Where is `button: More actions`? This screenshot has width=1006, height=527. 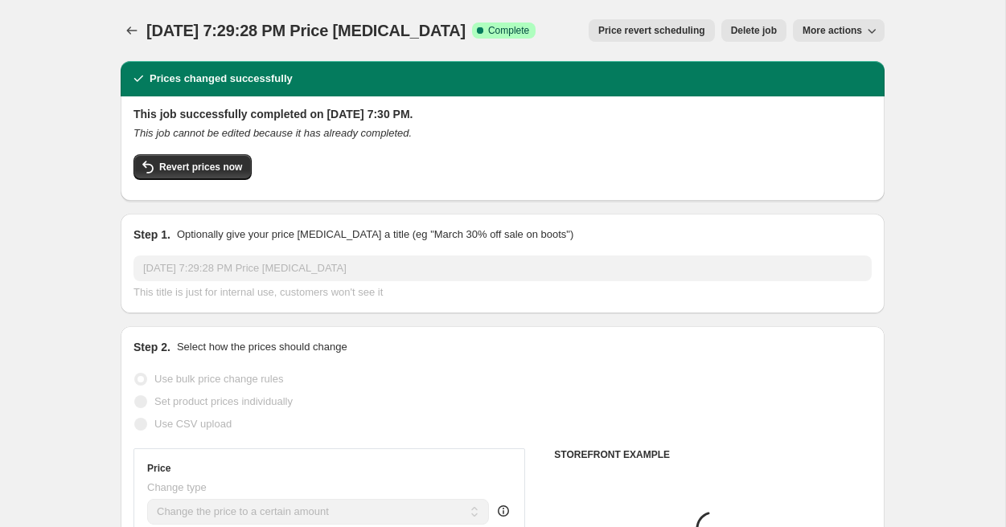 button: More actions is located at coordinates (838, 31).